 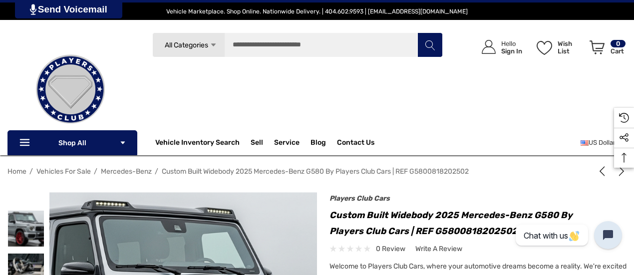 I want to click on span: Contact Us, so click(x=356, y=144).